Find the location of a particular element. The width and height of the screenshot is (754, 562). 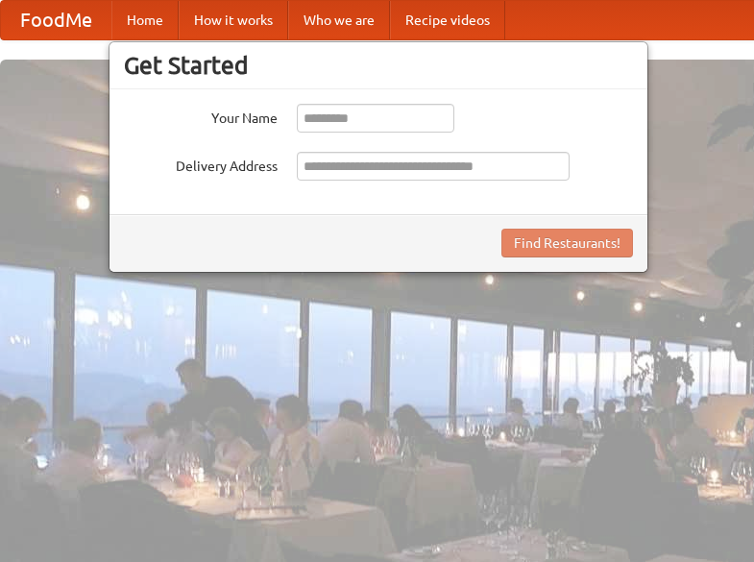

a: Recipe videos is located at coordinates (447, 20).